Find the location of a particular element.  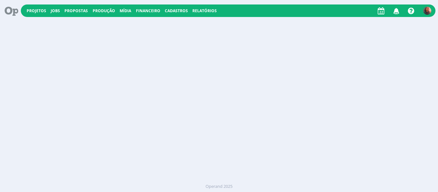

button: Mídia is located at coordinates (125, 11).